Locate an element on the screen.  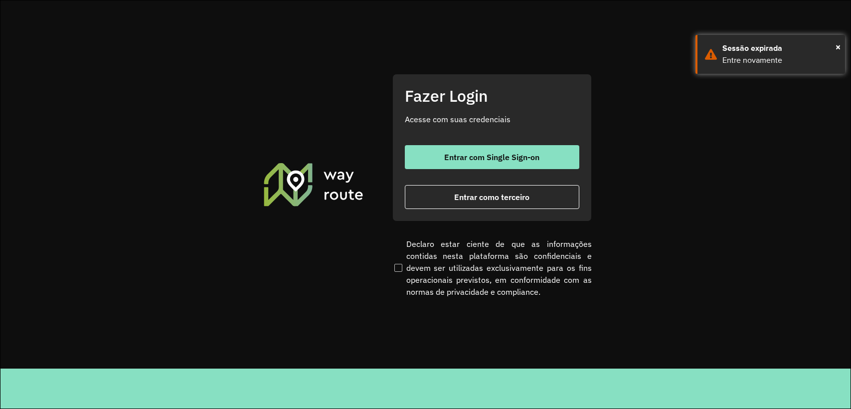
div: Entre novamente is located at coordinates (780, 60).